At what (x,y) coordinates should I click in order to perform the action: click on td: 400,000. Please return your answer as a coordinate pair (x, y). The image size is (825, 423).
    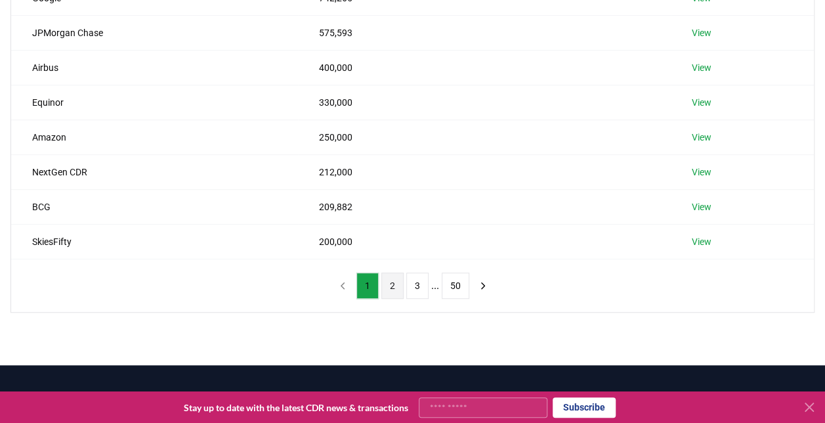
    Looking at the image, I should click on (485, 67).